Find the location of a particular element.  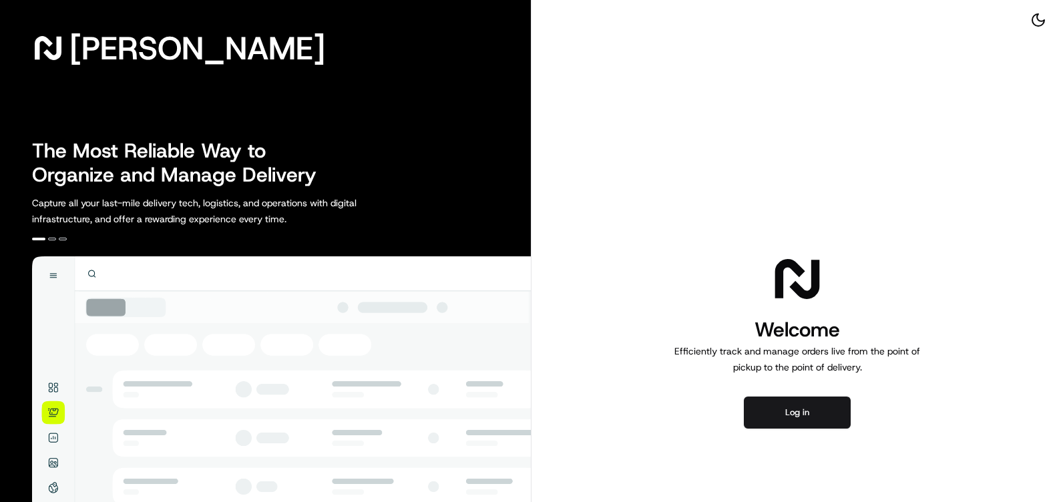

h2: The Most Reliable Way to Organize and Manage Delivery is located at coordinates (182, 163).